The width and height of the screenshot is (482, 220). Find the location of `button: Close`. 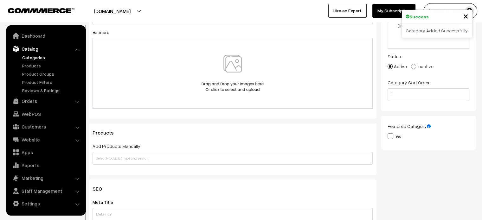

button: Close is located at coordinates (465, 16).